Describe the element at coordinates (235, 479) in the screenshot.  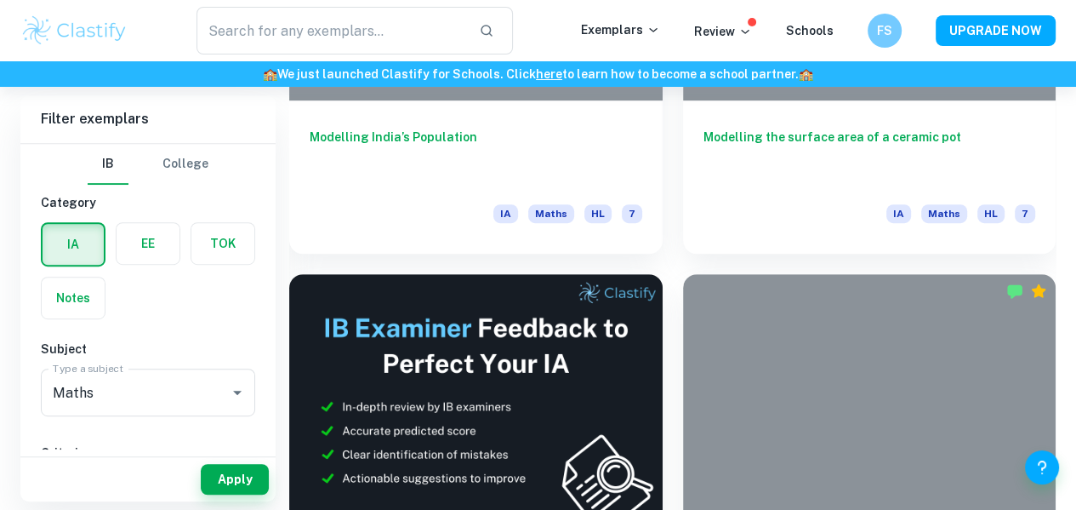
I see `button: Apply` at that location.